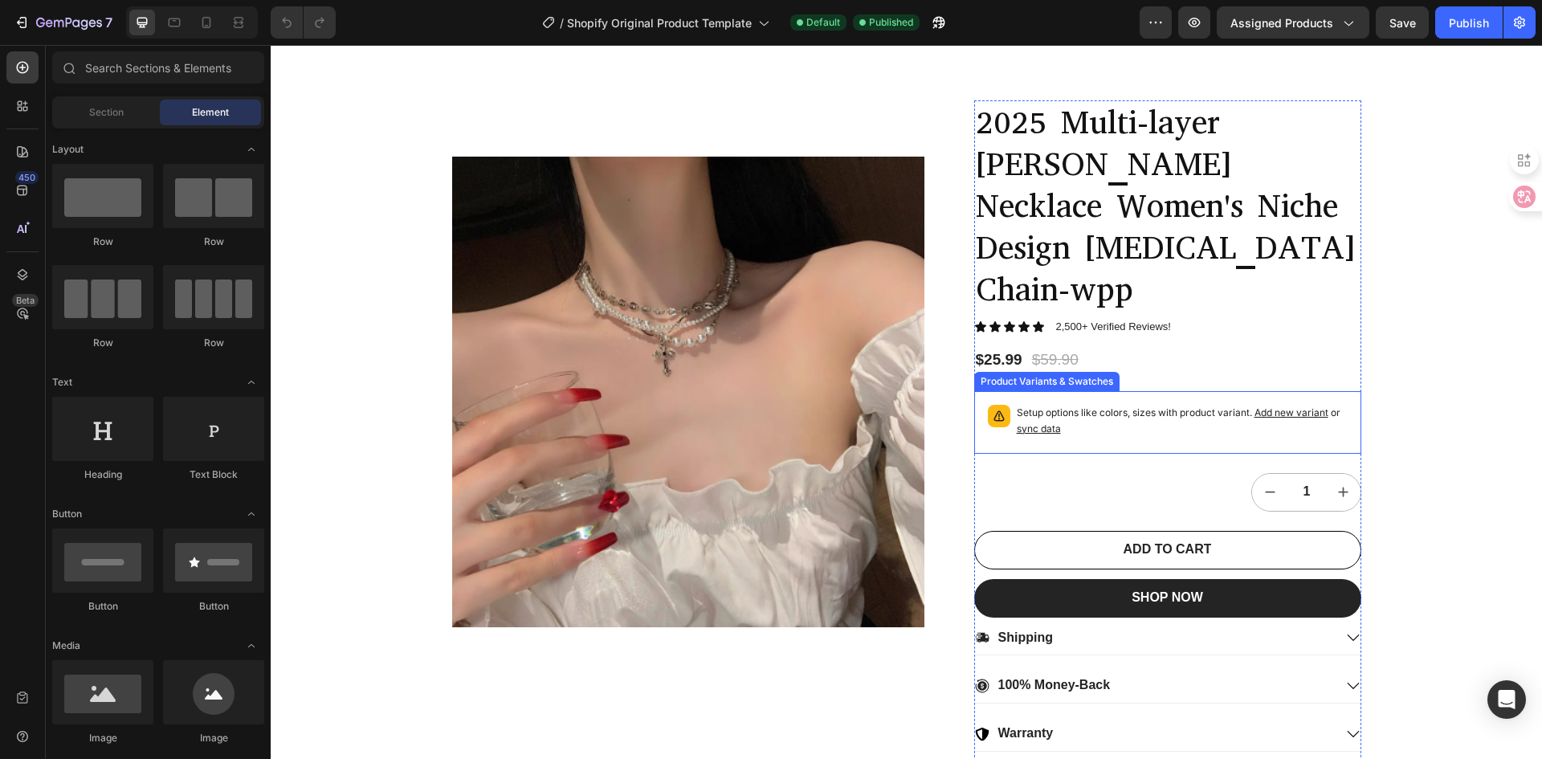 The height and width of the screenshot is (759, 1542). I want to click on div: $59.90, so click(784, 315).